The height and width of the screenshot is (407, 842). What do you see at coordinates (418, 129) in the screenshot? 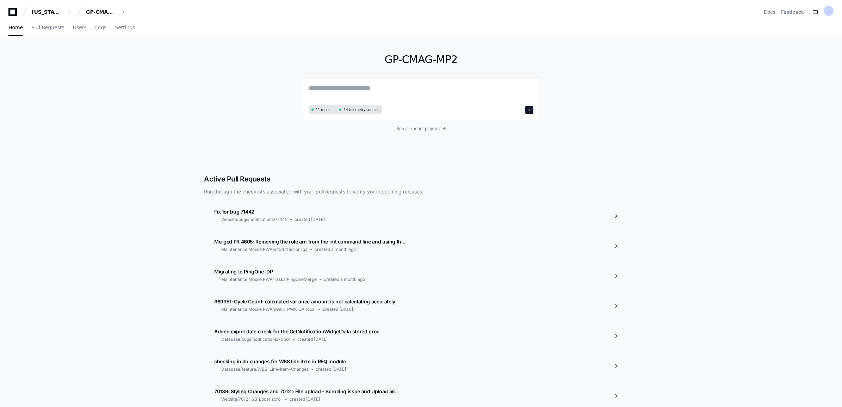
I see `span: See all recent players` at bounding box center [418, 129].